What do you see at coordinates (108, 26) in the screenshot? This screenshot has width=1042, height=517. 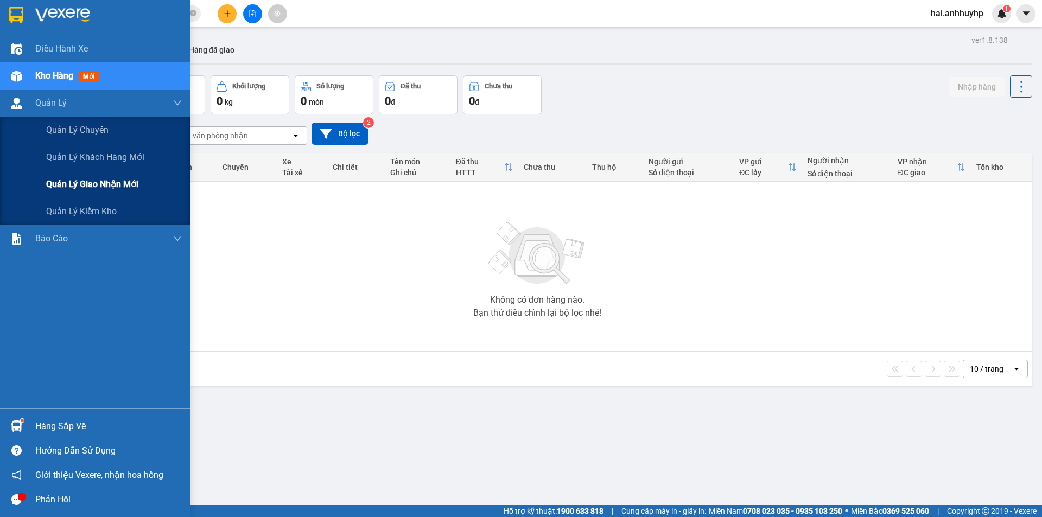 I see `strong: CHUYỂN PHÁT NHANH VIP ANH HUY` at bounding box center [108, 26].